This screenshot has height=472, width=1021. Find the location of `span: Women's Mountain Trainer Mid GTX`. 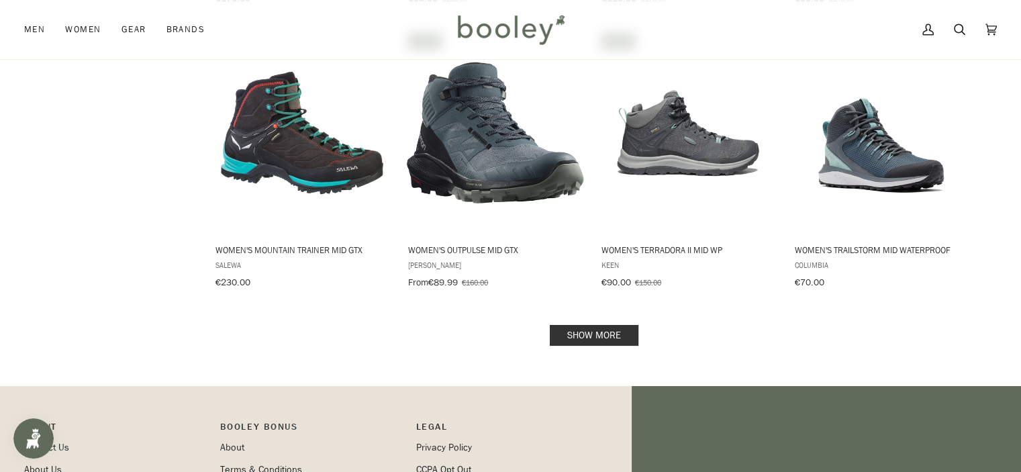

span: Women's Mountain Trainer Mid GTX is located at coordinates (302, 250).